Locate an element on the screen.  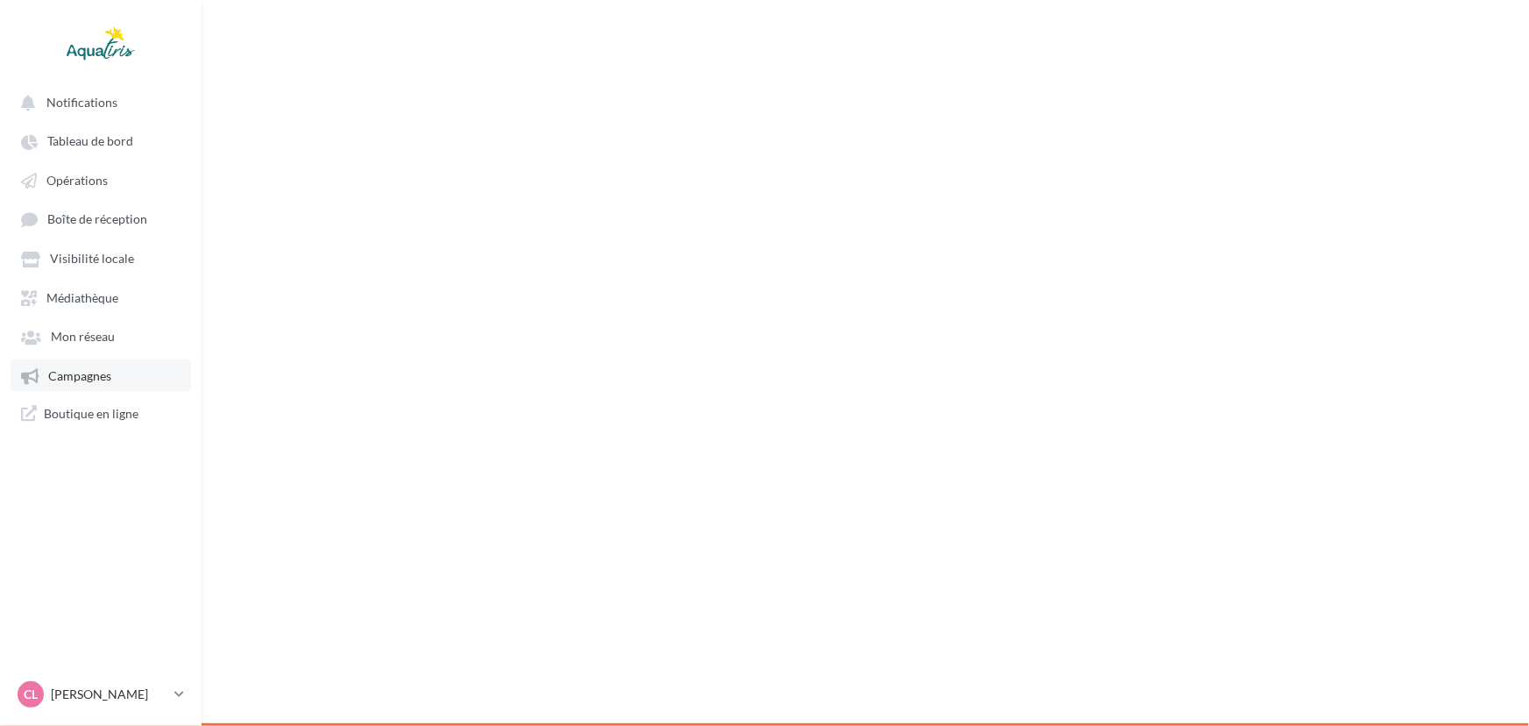
button: Notifications is located at coordinates (97, 102).